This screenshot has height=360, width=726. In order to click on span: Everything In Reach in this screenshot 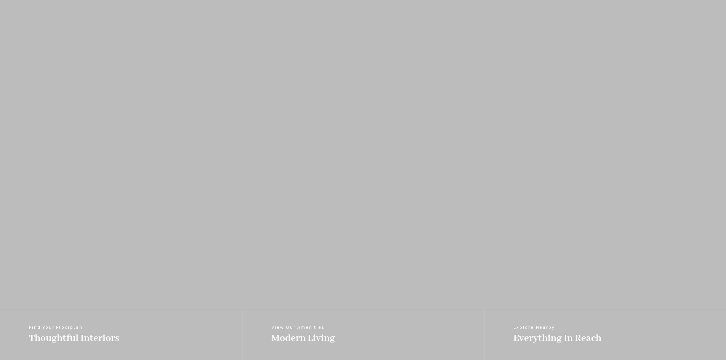, I will do `click(557, 338)`.